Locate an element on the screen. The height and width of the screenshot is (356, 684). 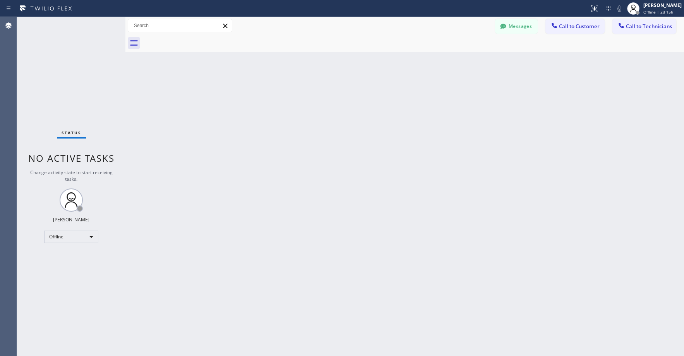
button: Call to Customer is located at coordinates (575, 26).